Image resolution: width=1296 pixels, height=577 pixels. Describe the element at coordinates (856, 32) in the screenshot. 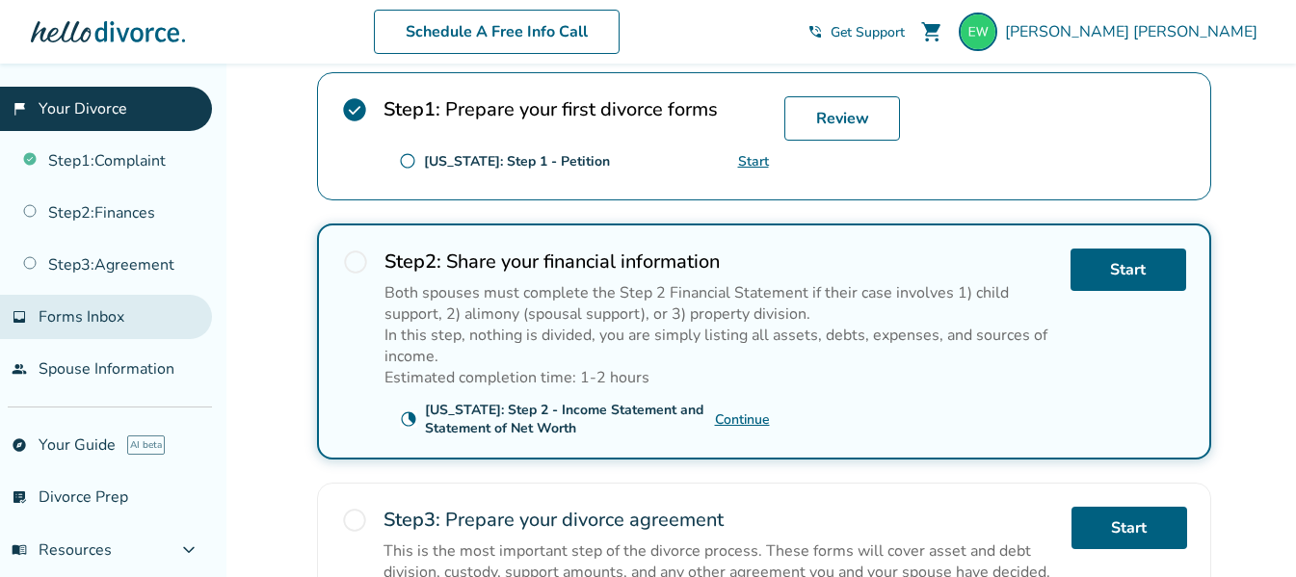

I see `a: phone_in_talkGet Support` at that location.